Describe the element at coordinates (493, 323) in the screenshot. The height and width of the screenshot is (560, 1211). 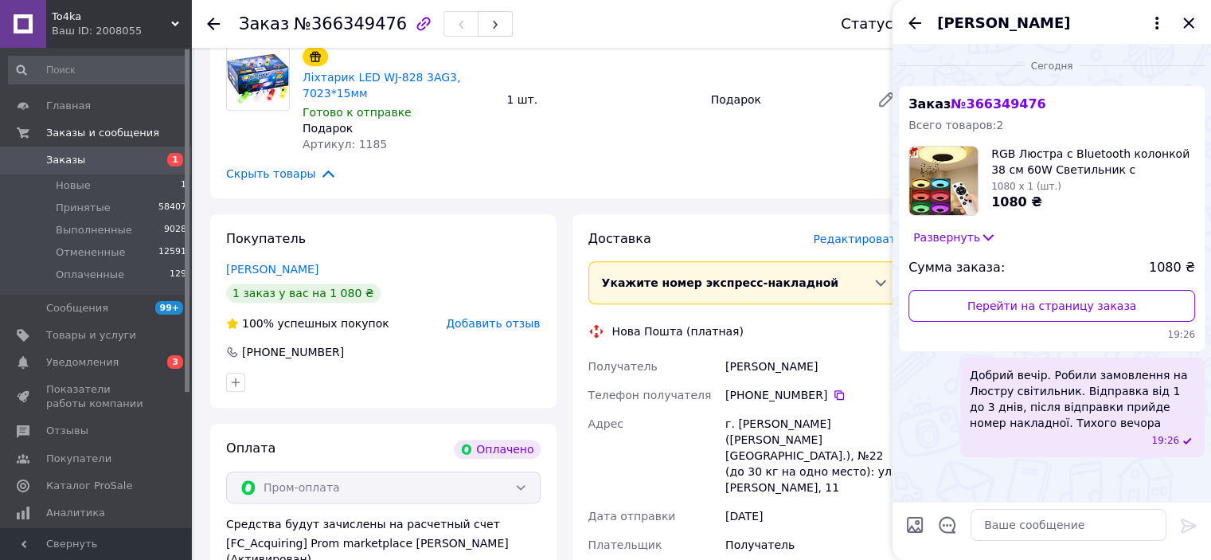
I see `span: Добавить отзыв` at that location.